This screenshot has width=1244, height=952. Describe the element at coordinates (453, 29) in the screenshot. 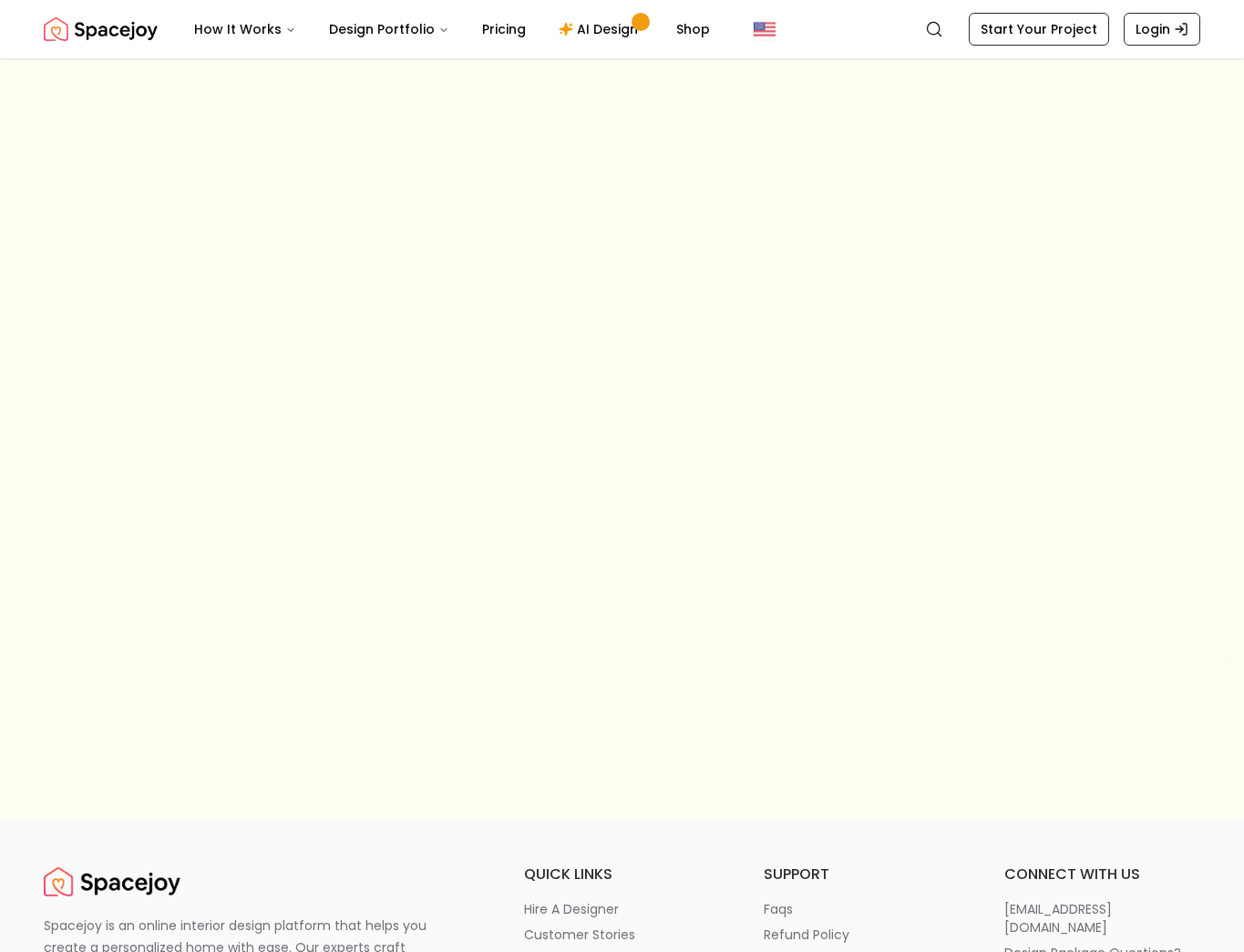

I see `nav: Main` at that location.